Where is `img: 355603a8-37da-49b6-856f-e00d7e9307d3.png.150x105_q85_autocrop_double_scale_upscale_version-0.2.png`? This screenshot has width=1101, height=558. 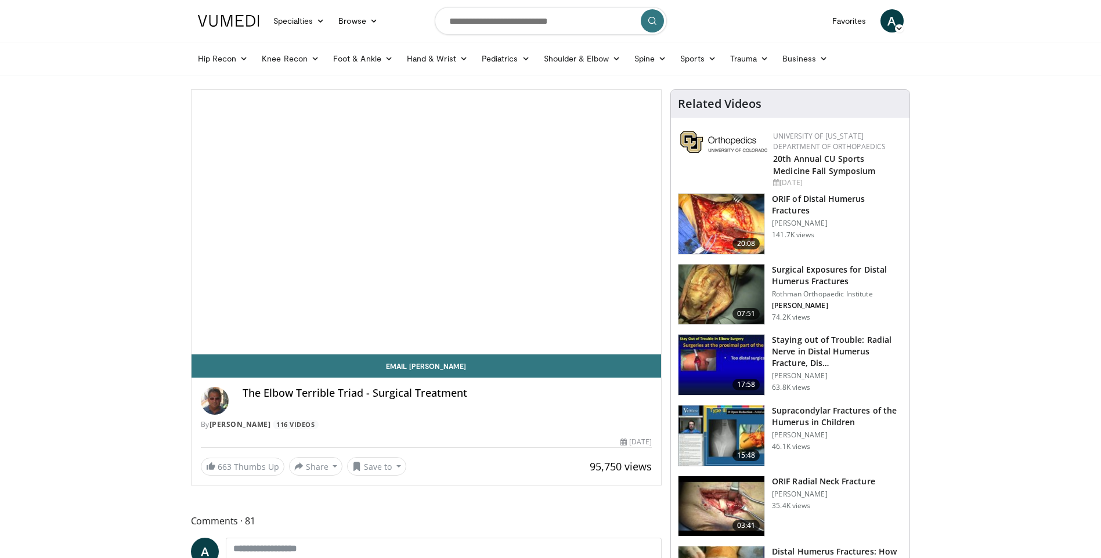
img: 355603a8-37da-49b6-856f-e00d7e9307d3.png.150x105_q85_autocrop_double_scale_upscale_version-0.2.png is located at coordinates (724, 142).